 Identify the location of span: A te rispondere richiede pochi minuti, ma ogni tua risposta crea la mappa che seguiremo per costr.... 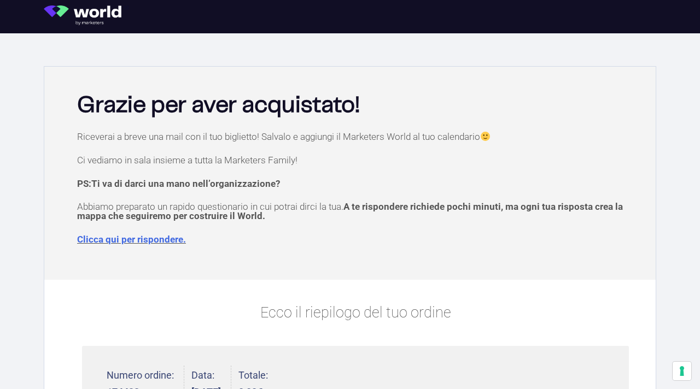
(350, 211).